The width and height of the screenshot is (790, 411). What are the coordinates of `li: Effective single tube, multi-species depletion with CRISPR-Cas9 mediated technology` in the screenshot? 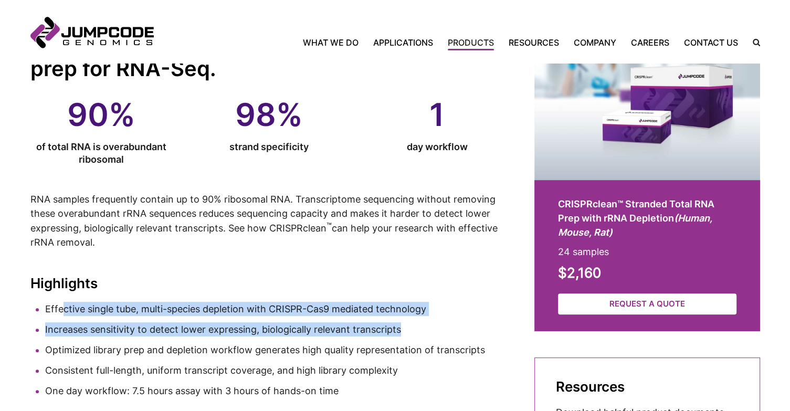 It's located at (277, 309).